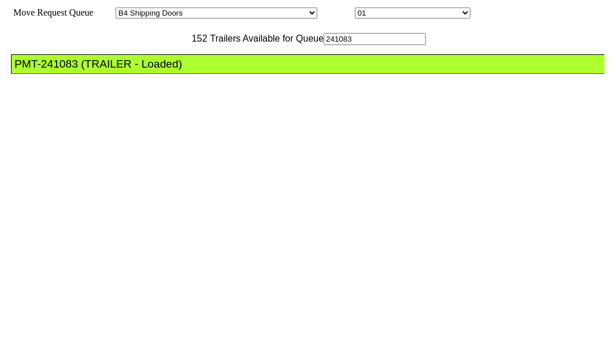 Image resolution: width=612 pixels, height=360 pixels. Describe the element at coordinates (196, 38) in the screenshot. I see `span: 152` at that location.